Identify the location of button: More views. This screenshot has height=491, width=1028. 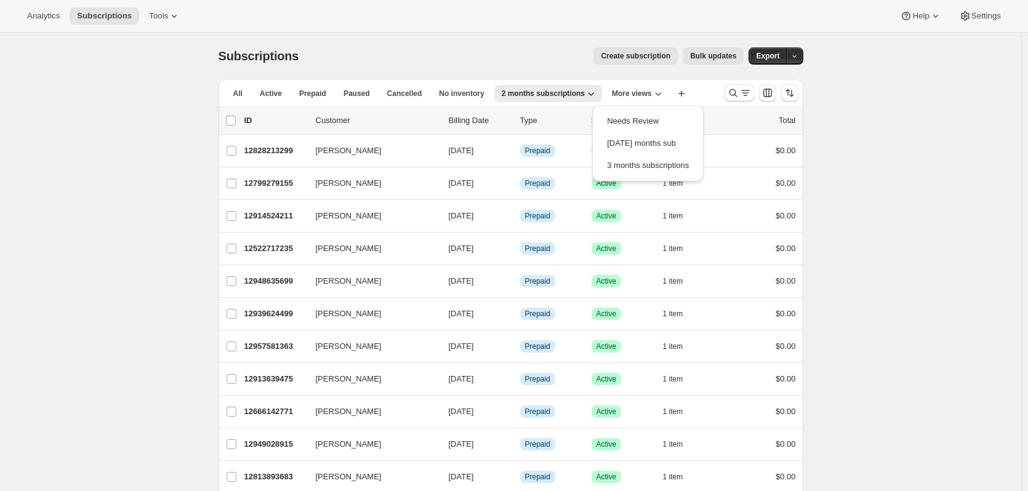
(636, 94).